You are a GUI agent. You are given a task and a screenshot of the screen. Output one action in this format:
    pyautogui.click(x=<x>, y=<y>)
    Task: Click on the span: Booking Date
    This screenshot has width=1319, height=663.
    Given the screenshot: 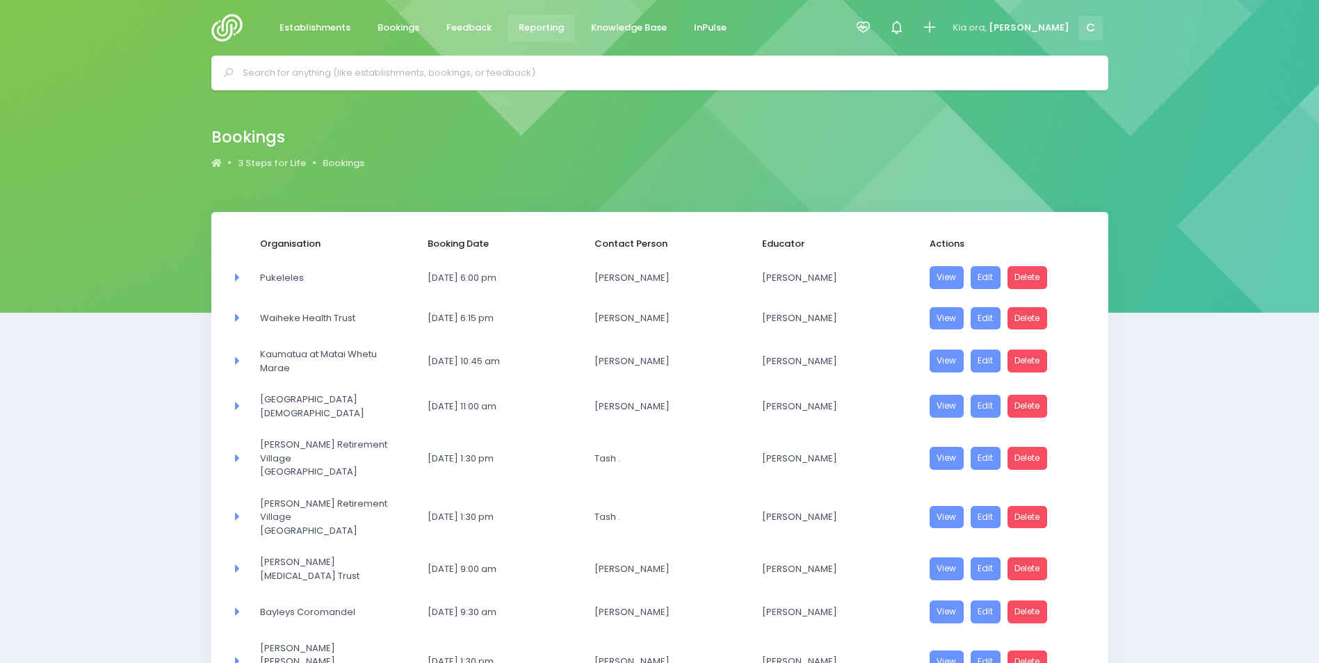 What is the action you would take?
    pyautogui.click(x=492, y=244)
    